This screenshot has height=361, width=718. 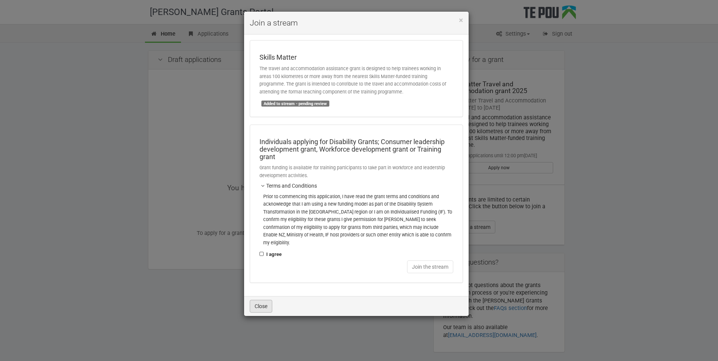 What do you see at coordinates (356, 149) in the screenshot?
I see `h4: Individuals applying for Disability Grants; Consumer leadership development grant, Workforce deve...` at bounding box center [356, 149].